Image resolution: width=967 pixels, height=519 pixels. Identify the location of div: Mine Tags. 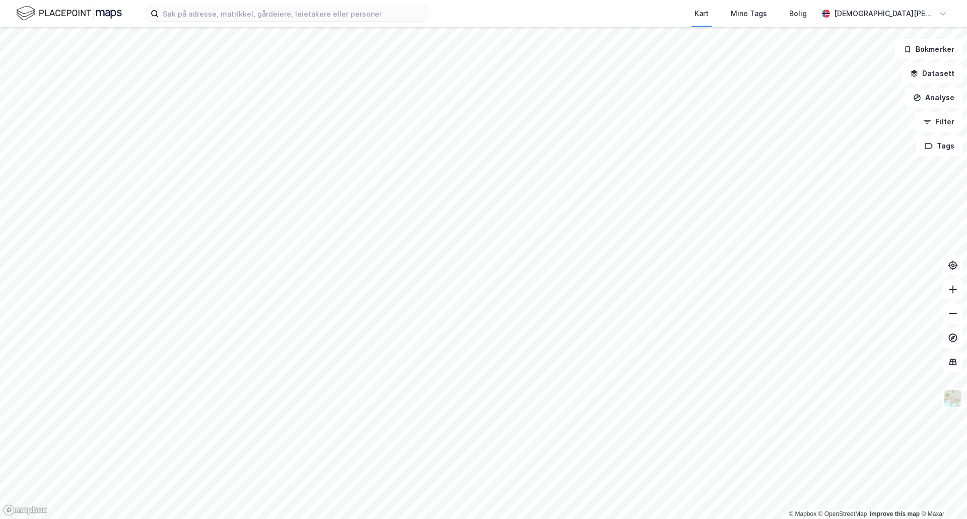
(749, 14).